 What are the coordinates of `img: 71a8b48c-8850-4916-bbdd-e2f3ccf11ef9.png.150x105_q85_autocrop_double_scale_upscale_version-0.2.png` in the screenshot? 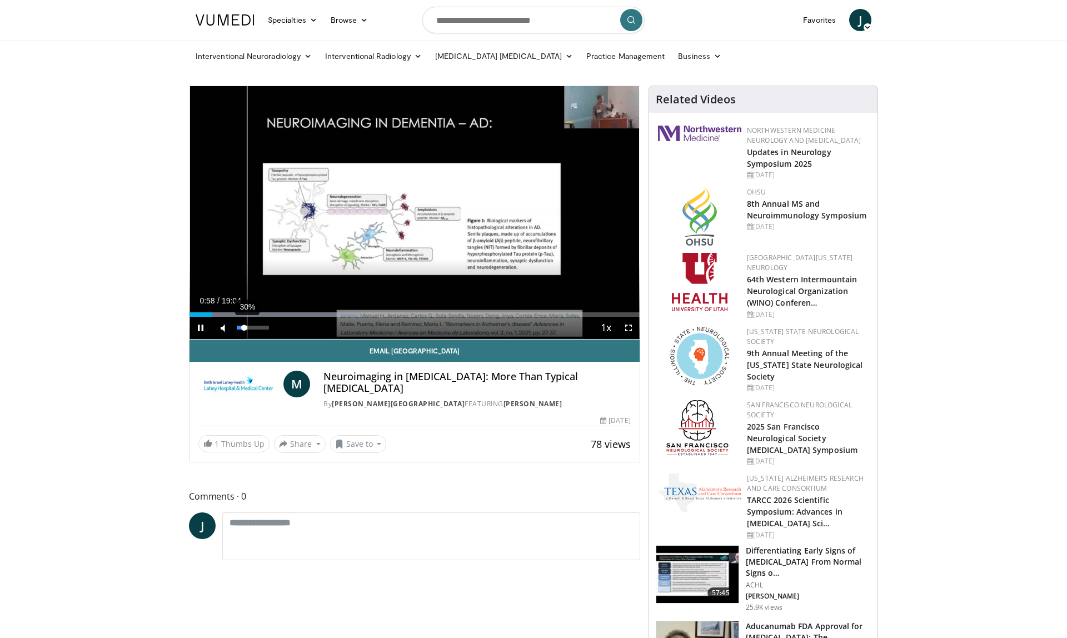 It's located at (699, 356).